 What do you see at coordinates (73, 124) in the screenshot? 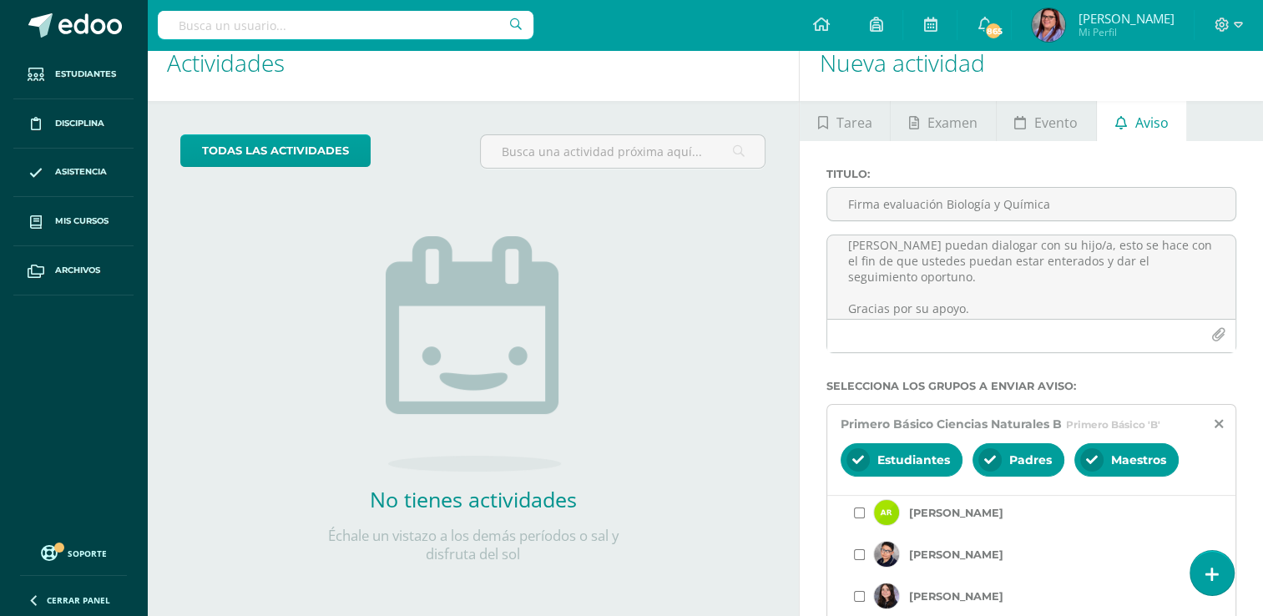
I see `a: Disciplina` at bounding box center [73, 124].